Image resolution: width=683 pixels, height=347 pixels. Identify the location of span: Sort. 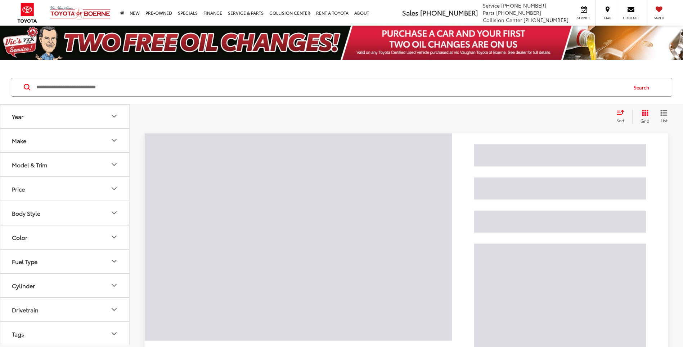
(621, 120).